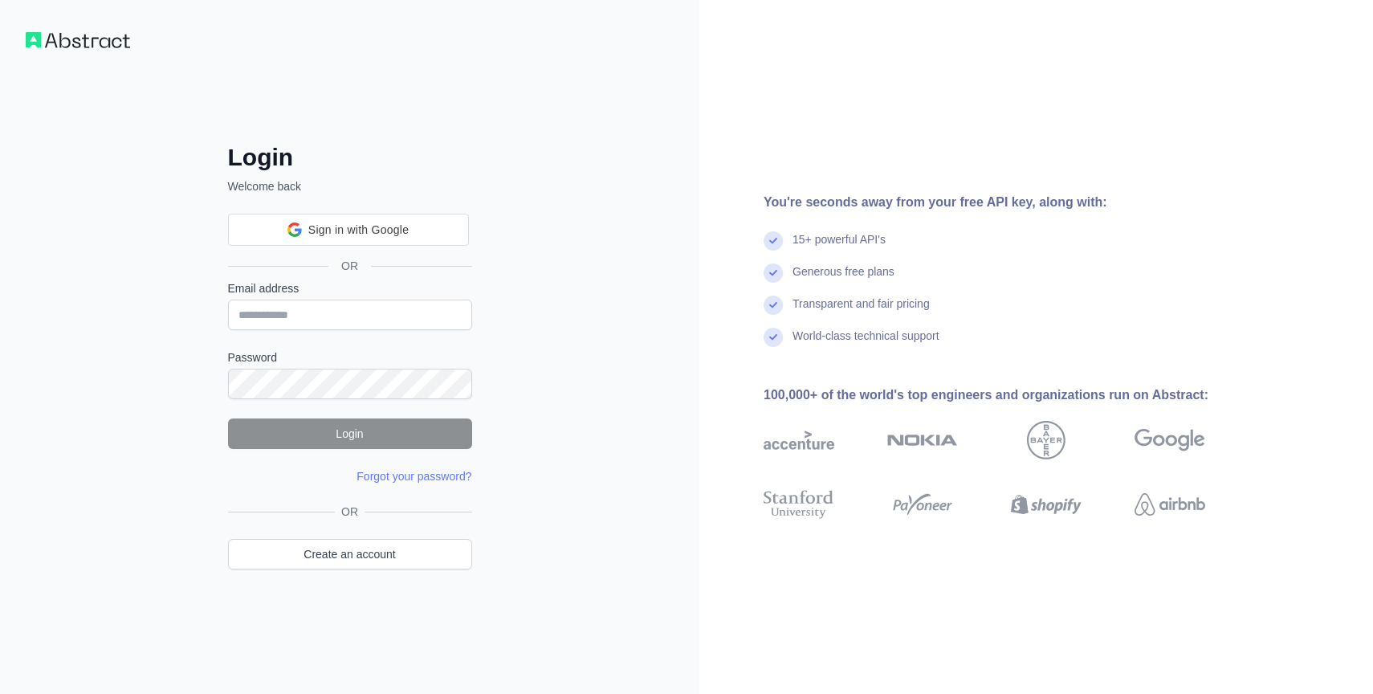  I want to click on img: accenture, so click(799, 440).